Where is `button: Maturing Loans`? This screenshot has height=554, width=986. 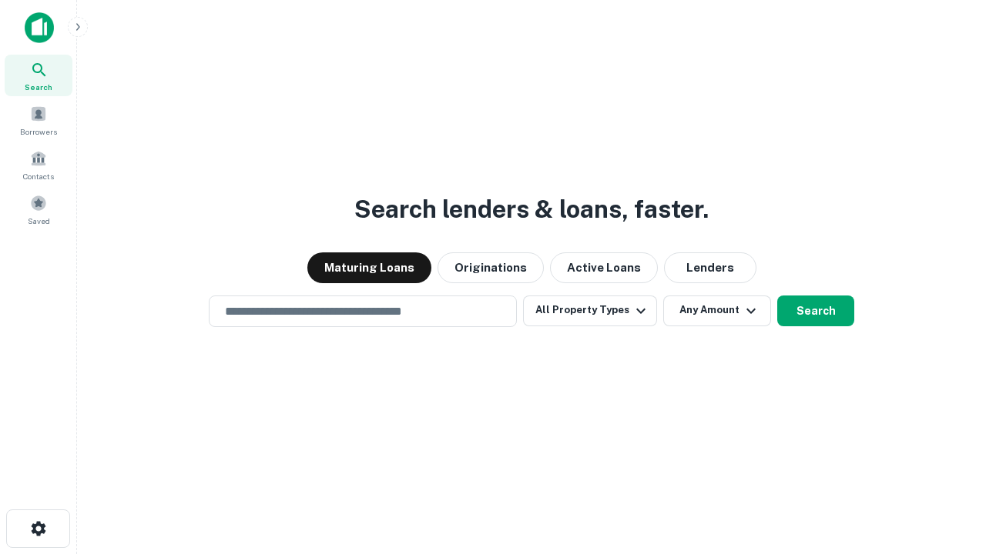
button: Maturing Loans is located at coordinates (369, 268).